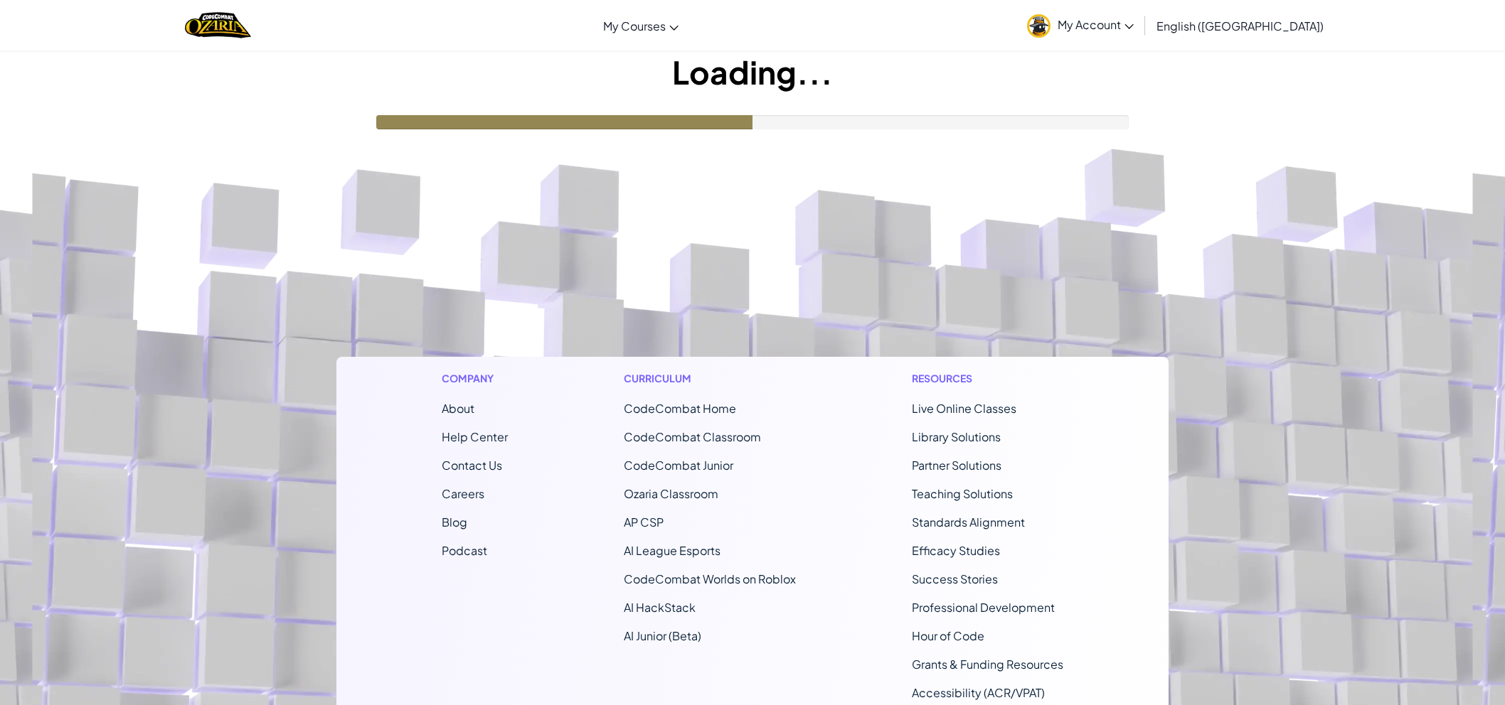 The image size is (1505, 705). Describe the element at coordinates (641, 26) in the screenshot. I see `a: My Courses` at that location.